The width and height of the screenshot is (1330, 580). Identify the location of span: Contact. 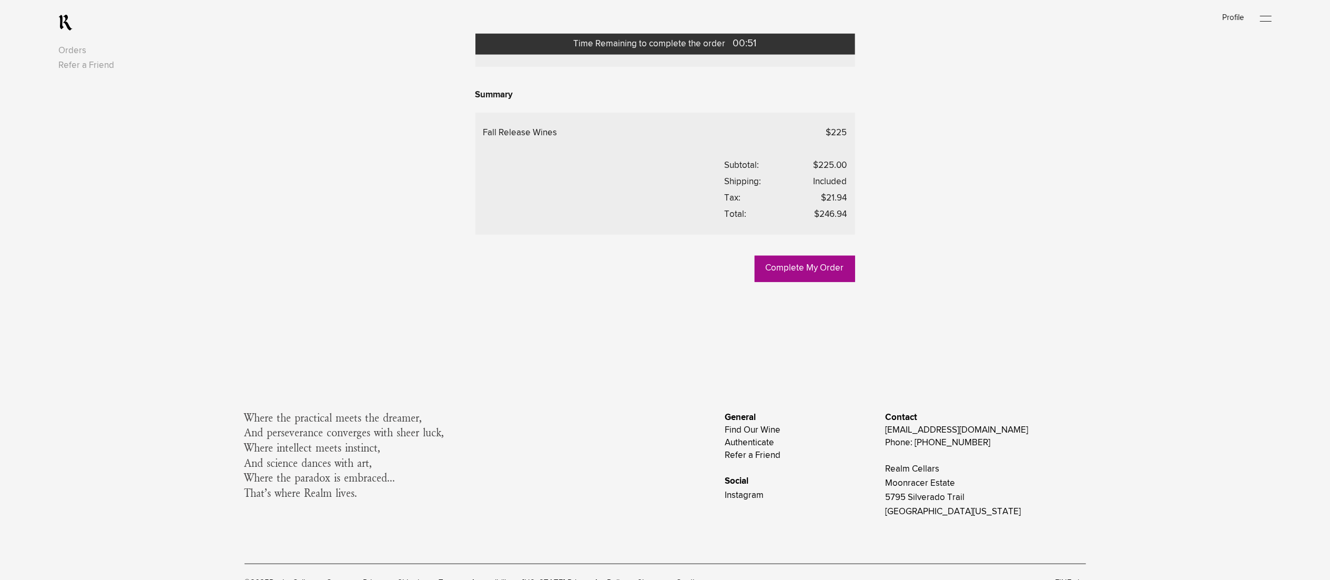
(901, 417).